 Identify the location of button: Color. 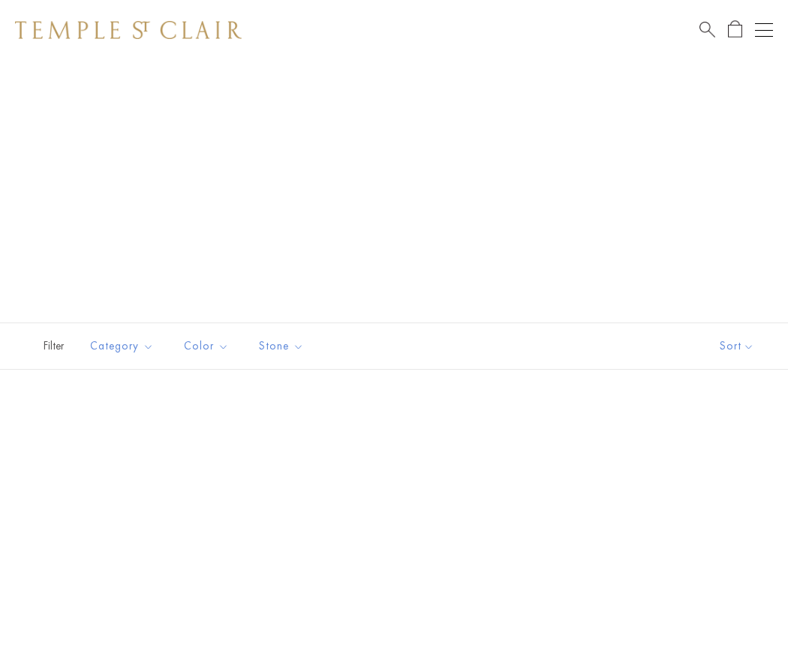
(206, 346).